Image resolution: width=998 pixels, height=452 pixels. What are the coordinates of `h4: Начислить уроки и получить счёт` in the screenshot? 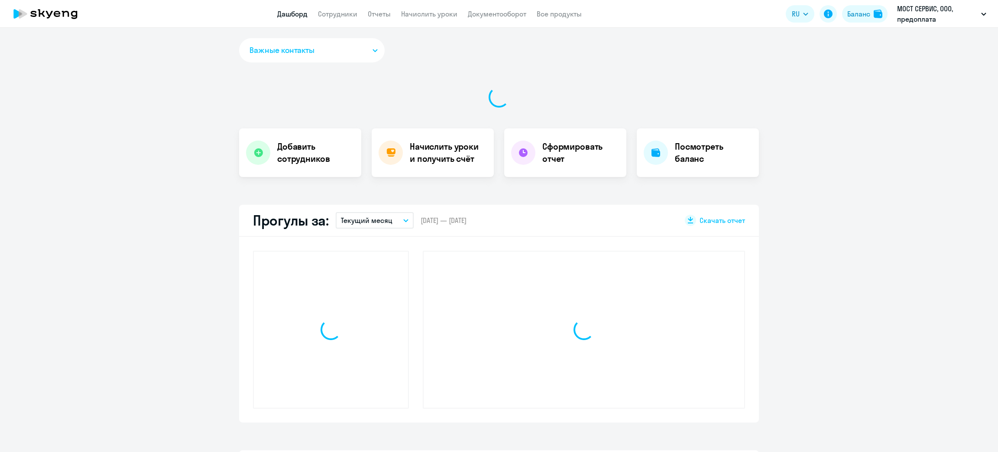 It's located at (448, 153).